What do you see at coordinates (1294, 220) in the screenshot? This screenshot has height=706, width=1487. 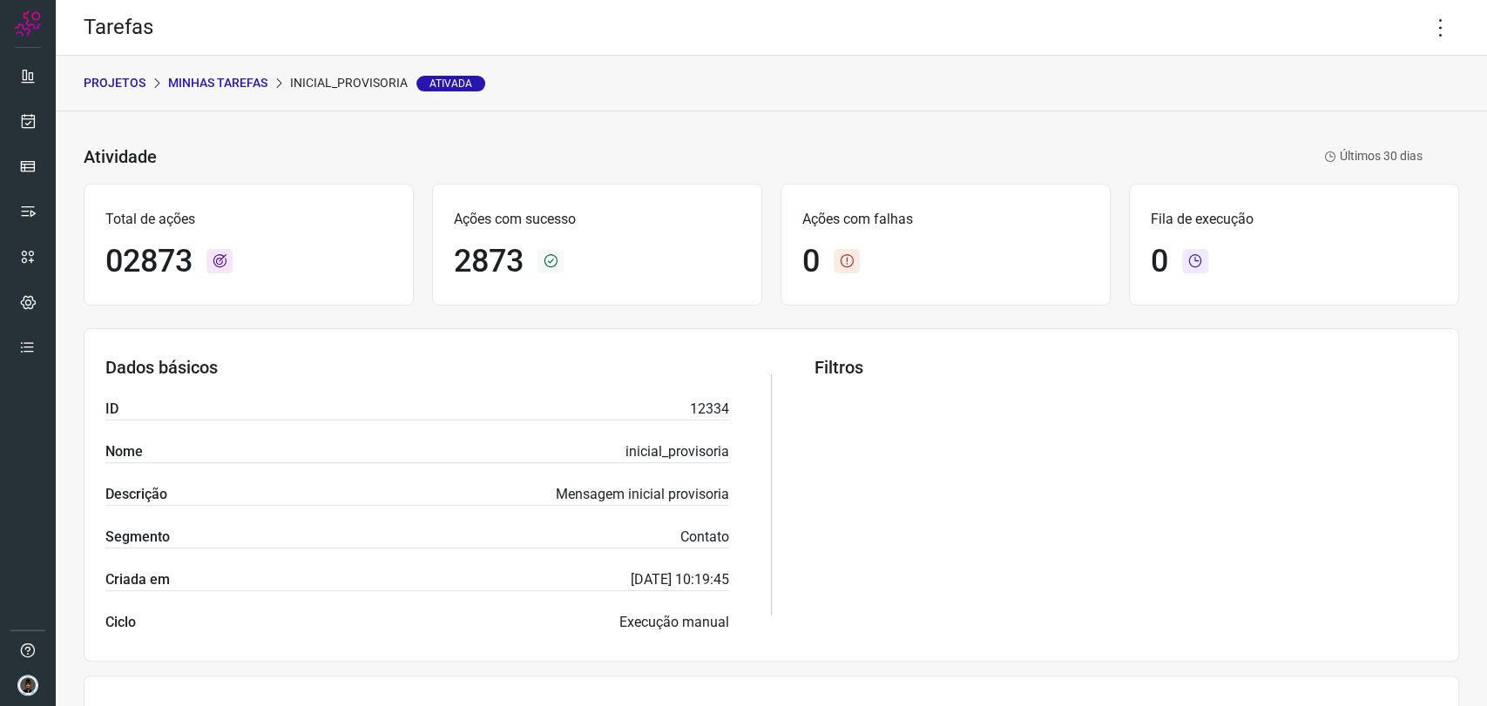 I see `p: Fila de execução` at bounding box center [1294, 220].